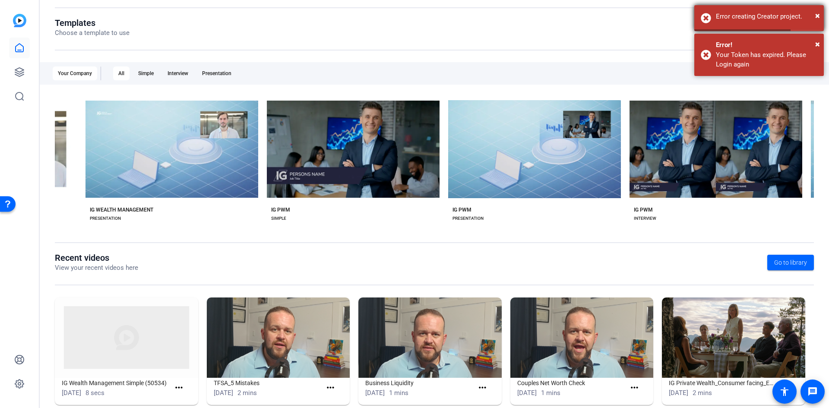  What do you see at coordinates (75, 73) in the screenshot?
I see `div: Your Company` at bounding box center [75, 73].